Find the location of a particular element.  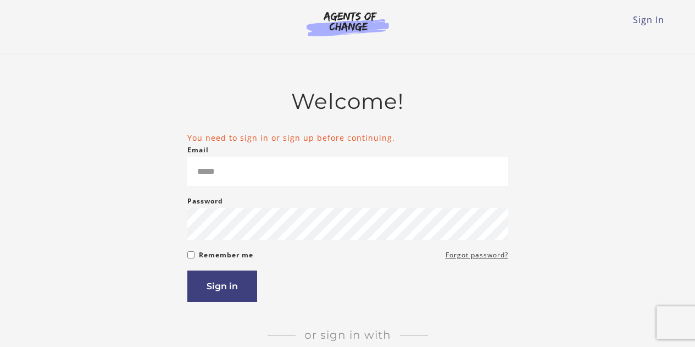

label: Password is located at coordinates (205, 201).